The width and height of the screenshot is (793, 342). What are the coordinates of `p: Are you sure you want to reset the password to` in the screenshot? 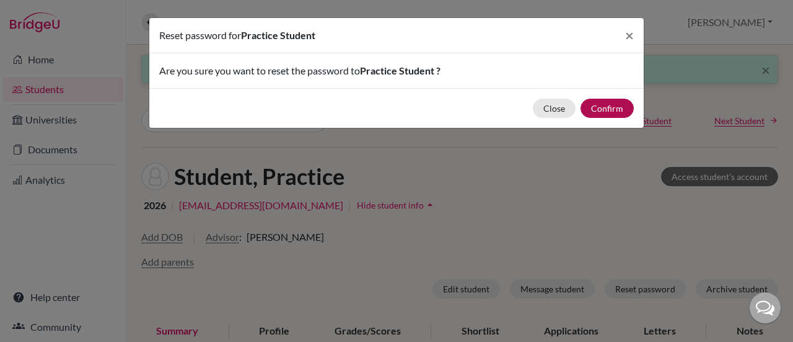 It's located at (397, 71).